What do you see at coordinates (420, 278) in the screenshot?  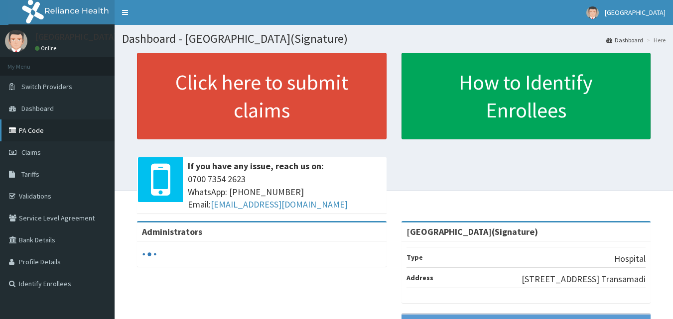 I see `b: Address` at bounding box center [420, 278].